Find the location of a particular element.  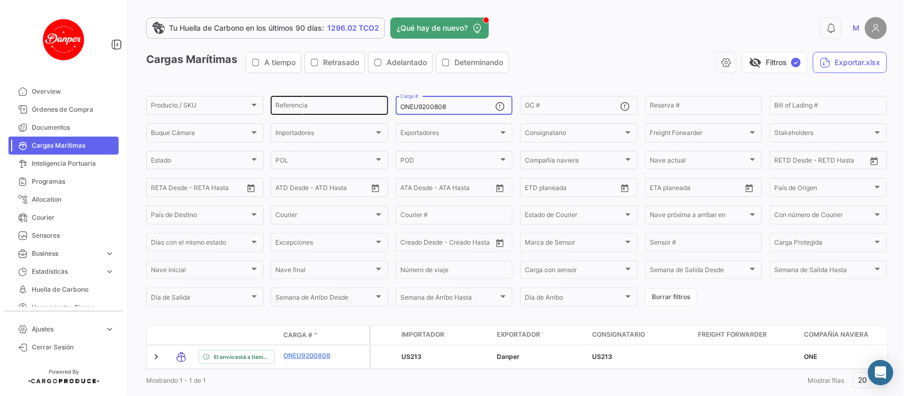

span: Herramientas Financieras is located at coordinates (66, 308).